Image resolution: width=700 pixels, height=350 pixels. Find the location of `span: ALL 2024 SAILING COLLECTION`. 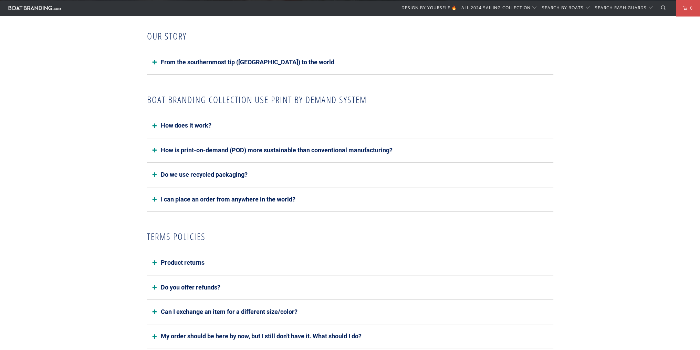

span: ALL 2024 SAILING COLLECTION is located at coordinates (495, 8).